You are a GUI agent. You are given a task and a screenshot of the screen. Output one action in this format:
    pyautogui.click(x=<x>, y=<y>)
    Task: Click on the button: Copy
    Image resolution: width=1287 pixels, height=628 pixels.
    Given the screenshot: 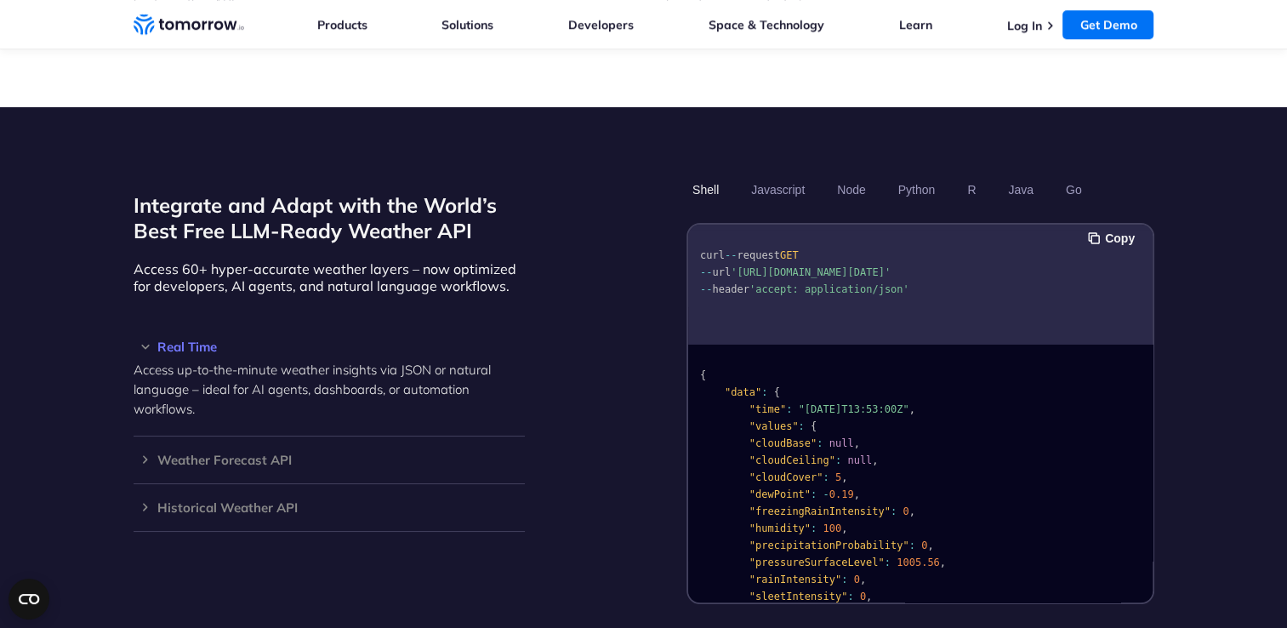 What is the action you would take?
    pyautogui.click(x=1114, y=238)
    